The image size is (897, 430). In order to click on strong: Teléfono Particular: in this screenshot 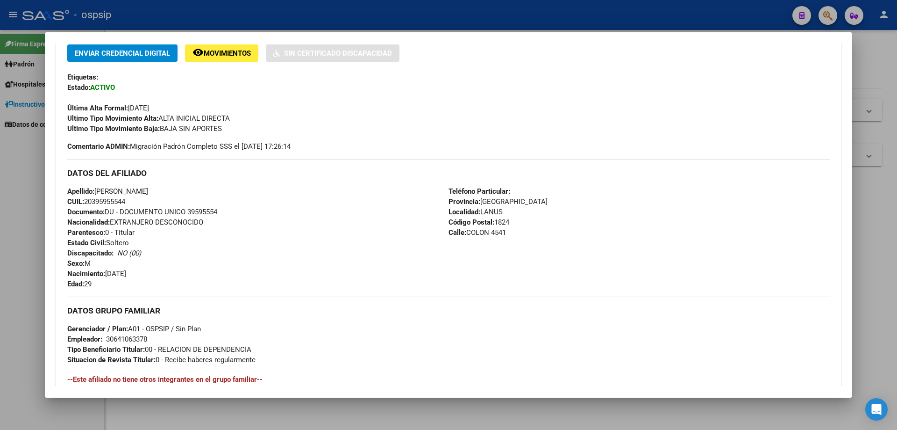, I will do `click(480, 191)`.